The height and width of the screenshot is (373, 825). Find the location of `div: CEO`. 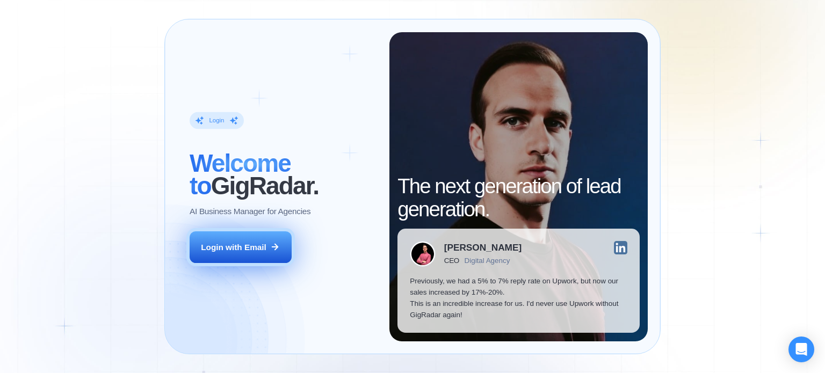

div: CEO is located at coordinates (451, 260).